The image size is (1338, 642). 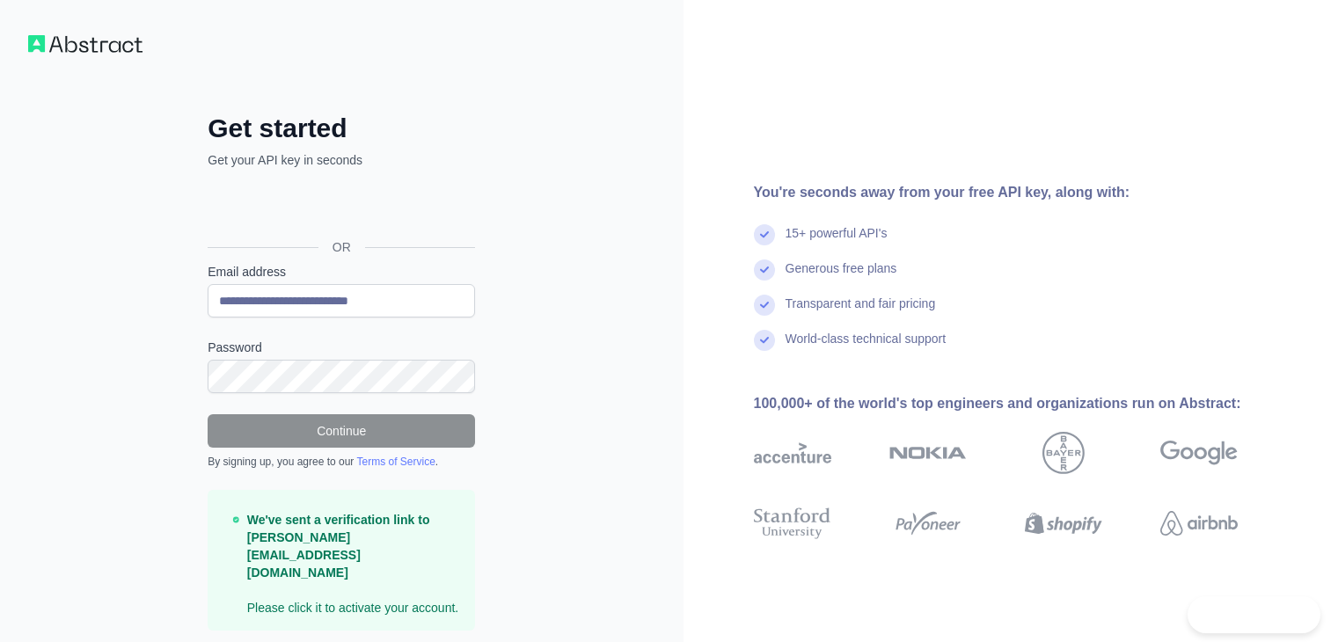 What do you see at coordinates (928, 453) in the screenshot?
I see `img: nokia` at bounding box center [928, 453].